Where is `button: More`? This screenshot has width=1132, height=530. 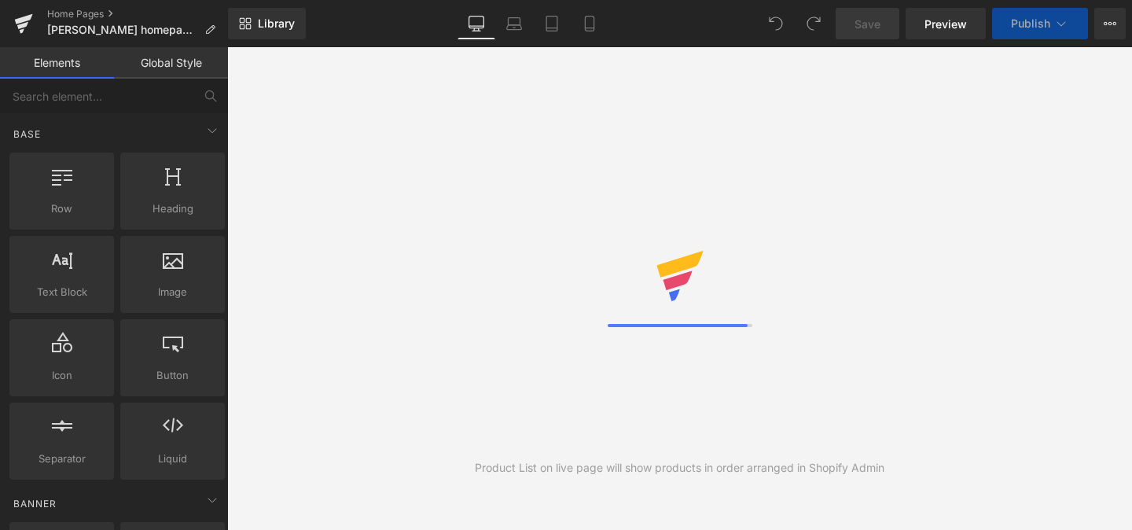 button: More is located at coordinates (1110, 24).